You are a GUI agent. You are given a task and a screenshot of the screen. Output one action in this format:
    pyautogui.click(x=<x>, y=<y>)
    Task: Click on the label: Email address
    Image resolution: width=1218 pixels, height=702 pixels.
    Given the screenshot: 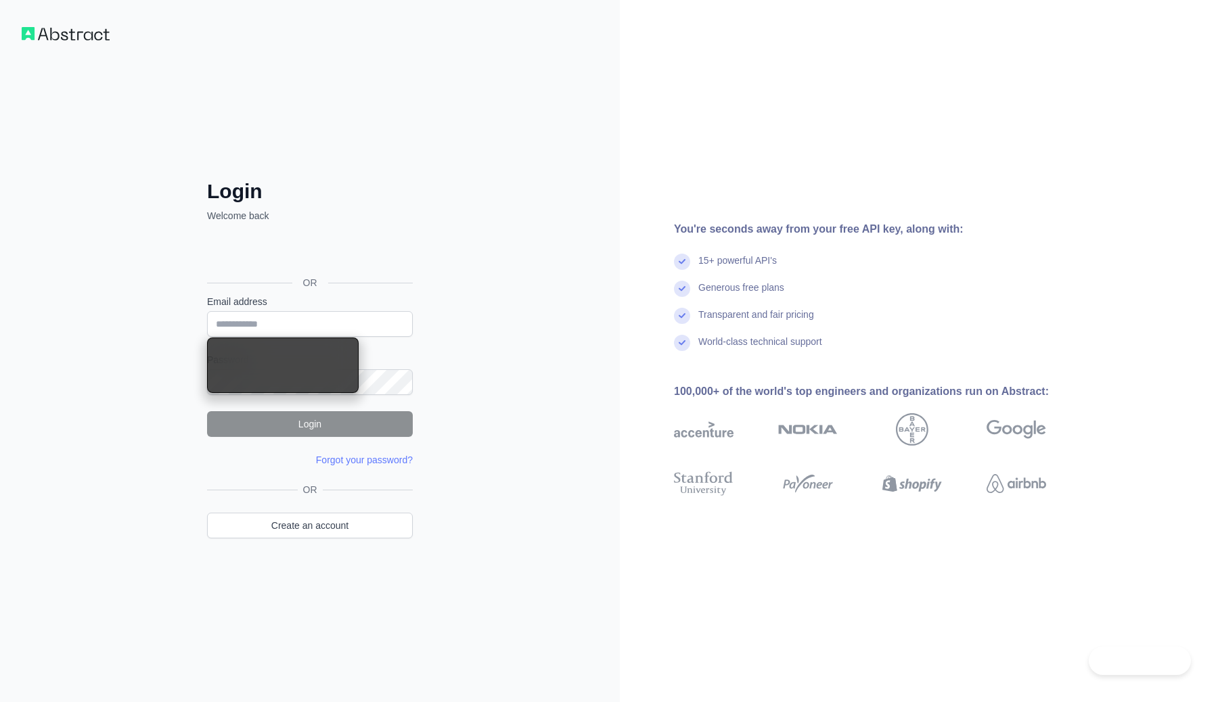 What is the action you would take?
    pyautogui.click(x=310, y=302)
    